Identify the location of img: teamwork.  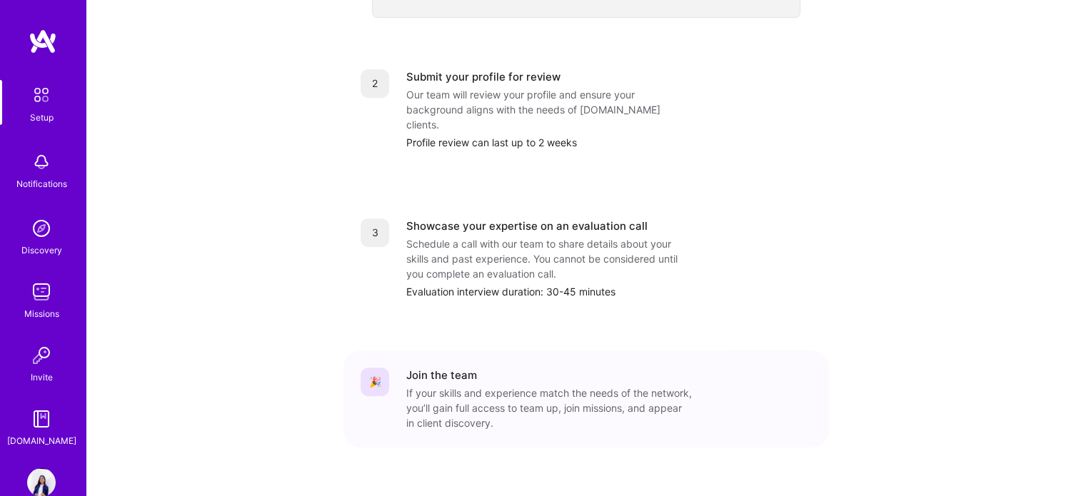
(41, 292).